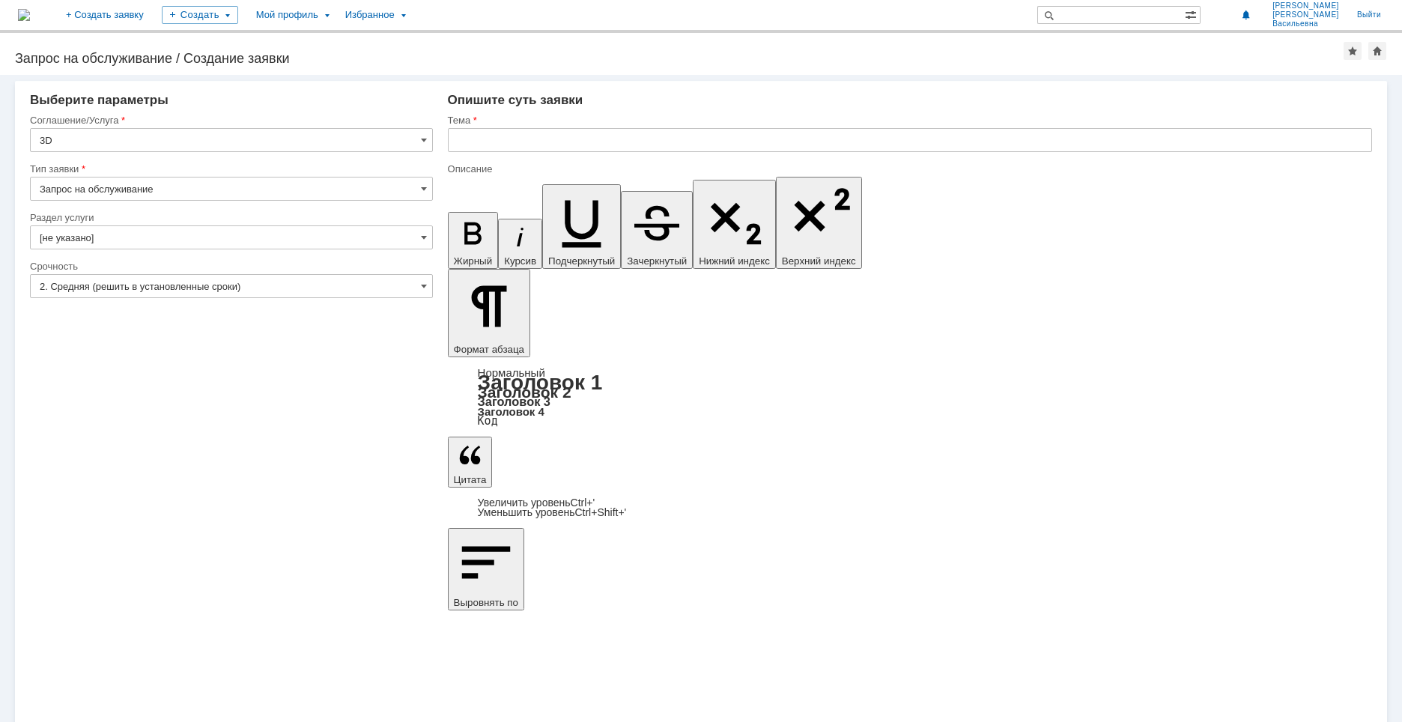 The image size is (1402, 722). Describe the element at coordinates (581, 226) in the screenshot. I see `button: Подчеркнутый` at that location.